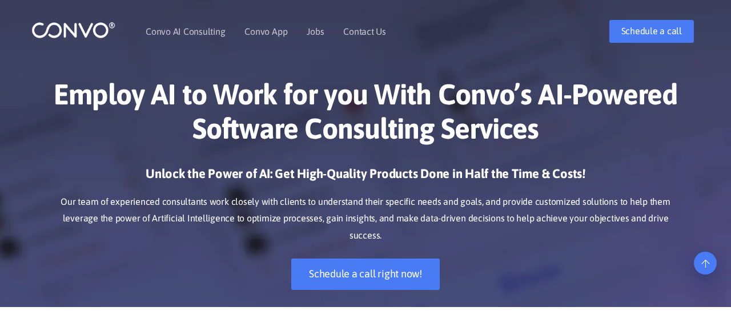 The width and height of the screenshot is (731, 335). I want to click on h3: Unlock the Power of AI: Get High-Quality Products Done in Half the Time & Costs!, so click(365, 178).